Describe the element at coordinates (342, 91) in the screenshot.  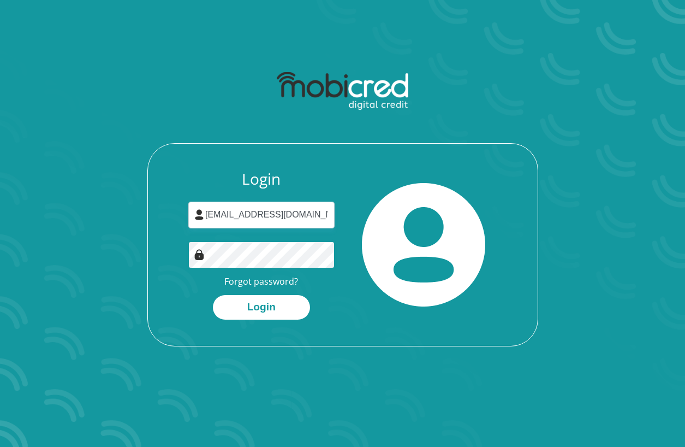
I see `img: mobicred logo` at that location.